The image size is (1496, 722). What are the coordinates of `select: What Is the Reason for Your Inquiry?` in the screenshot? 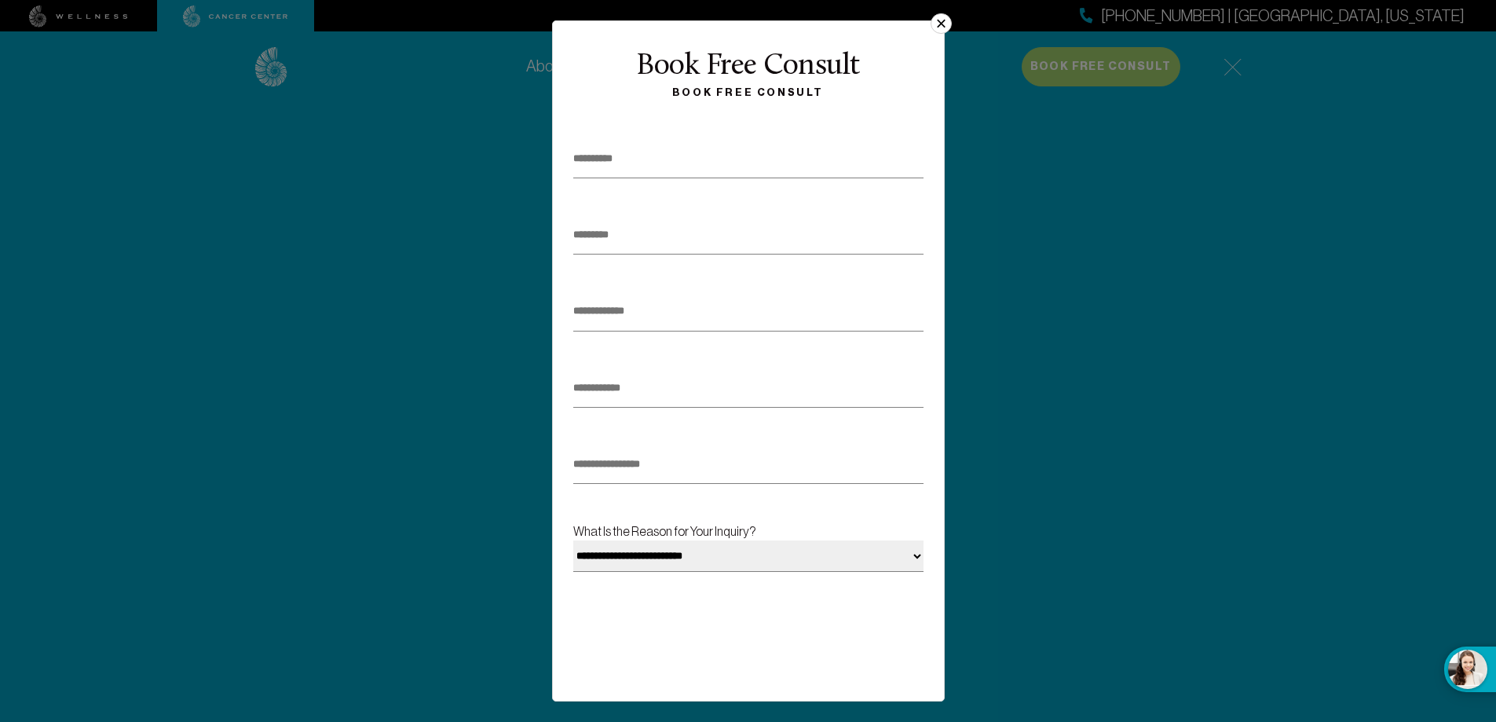 It's located at (749, 556).